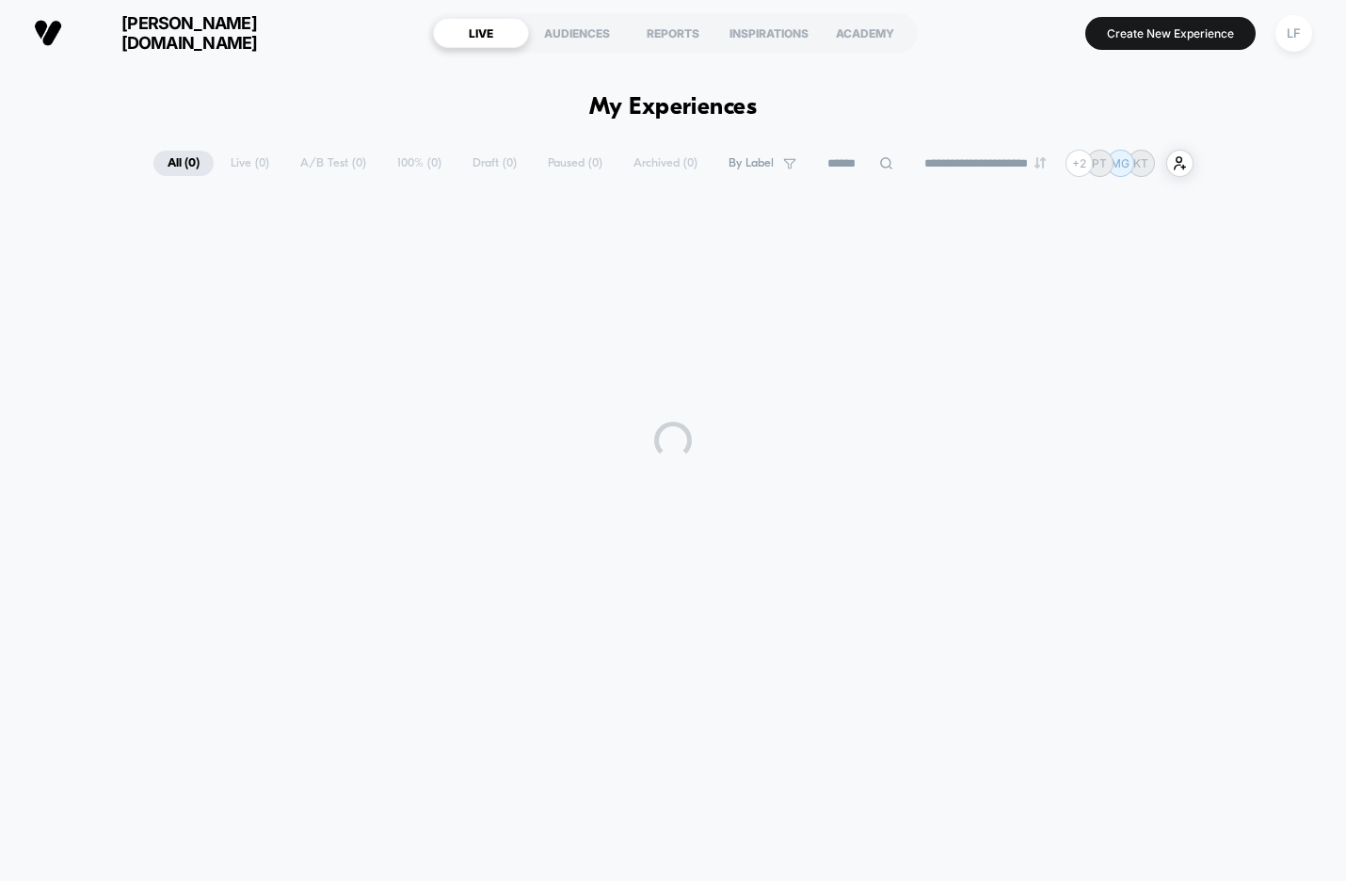  Describe the element at coordinates (673, 33) in the screenshot. I see `div: REPORTS` at that location.